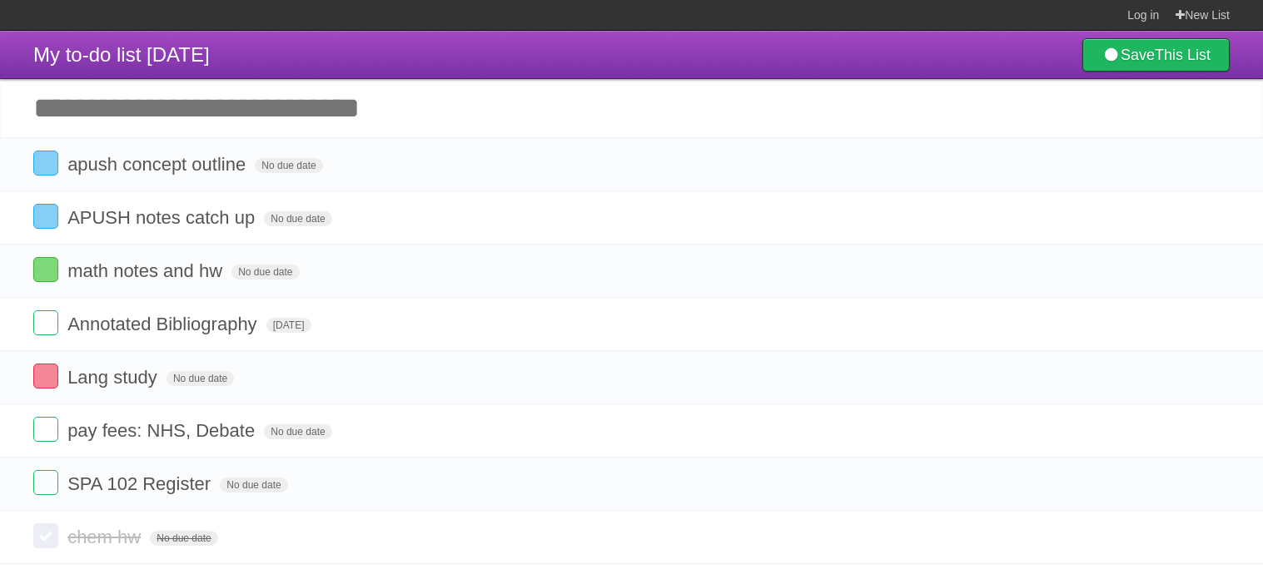 This screenshot has height=569, width=1263. I want to click on span: pay fees: NHS, Debate, so click(163, 430).